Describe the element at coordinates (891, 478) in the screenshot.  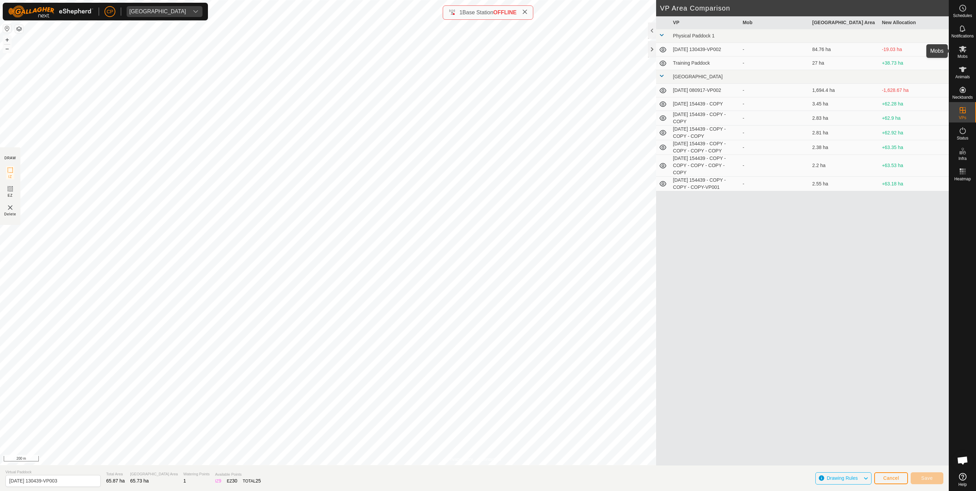
I see `span: Cancel` at that location.